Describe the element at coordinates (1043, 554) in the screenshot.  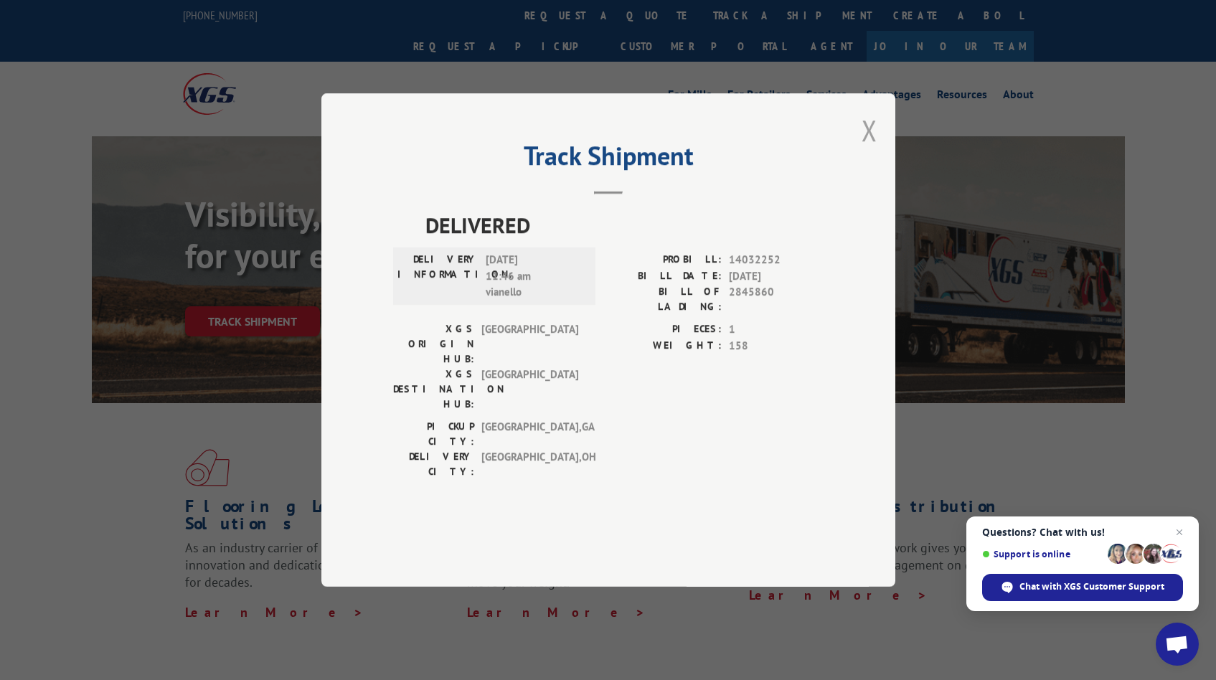
I see `span: Support is online` at that location.